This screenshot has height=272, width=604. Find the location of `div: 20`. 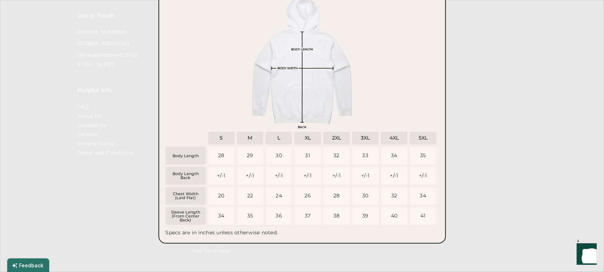

div: 20 is located at coordinates (221, 196).